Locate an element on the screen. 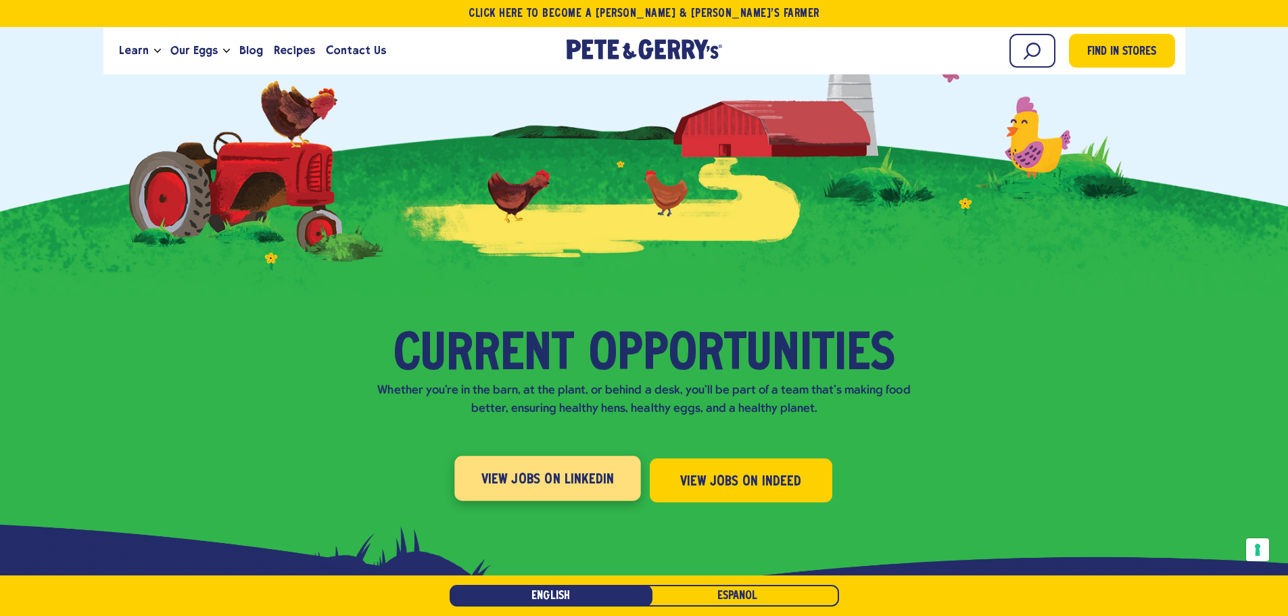  input: Search is located at coordinates (1032, 51).